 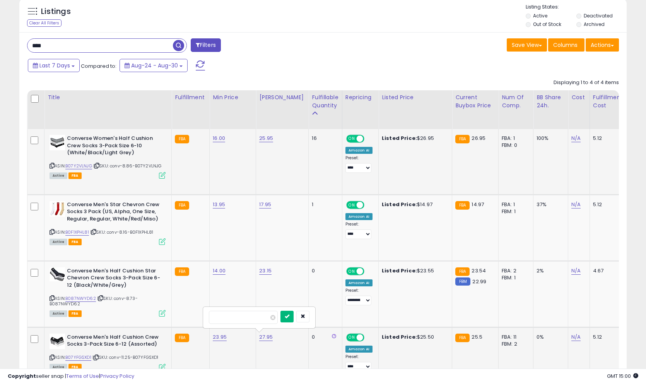 What do you see at coordinates (515, 271) in the screenshot?
I see `div: FBA: 2` at bounding box center [515, 271].